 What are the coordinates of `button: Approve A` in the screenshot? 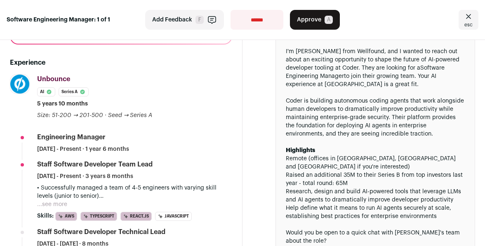 It's located at (315, 20).